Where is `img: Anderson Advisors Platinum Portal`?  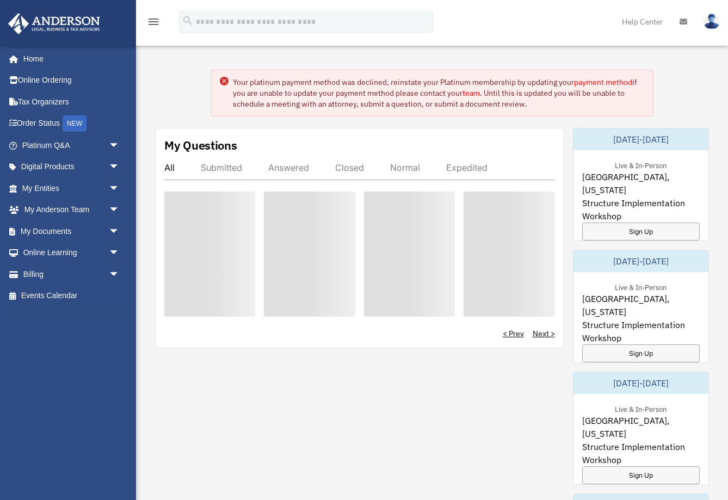 img: Anderson Advisors Platinum Portal is located at coordinates (54, 23).